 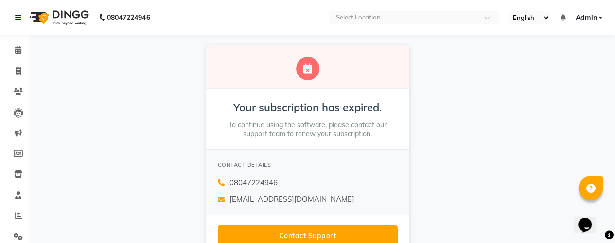 I want to click on h2: Your subscription has expired., so click(x=308, y=107).